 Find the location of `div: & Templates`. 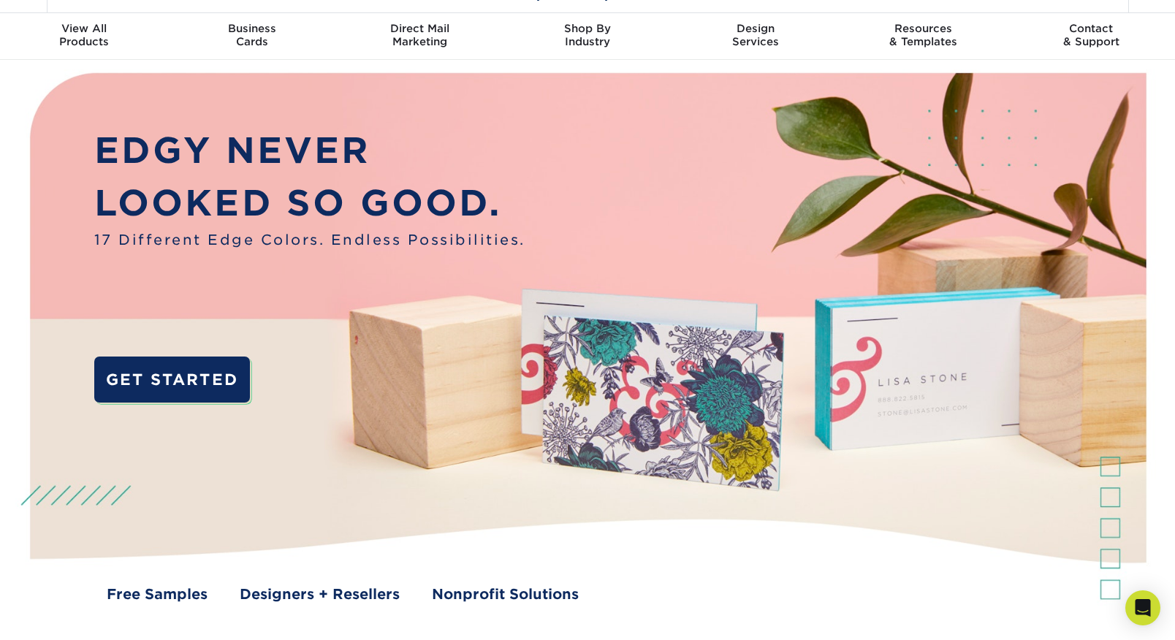

div: & Templates is located at coordinates (923, 35).